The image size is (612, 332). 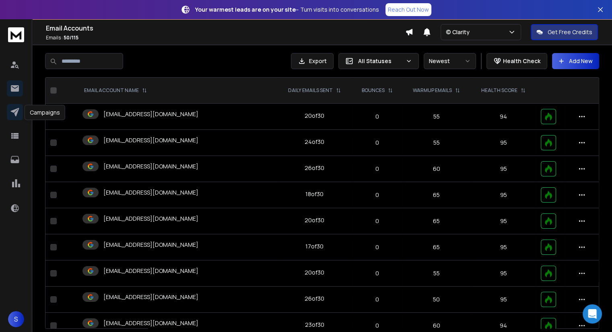 I want to click on td: 60, so click(x=437, y=169).